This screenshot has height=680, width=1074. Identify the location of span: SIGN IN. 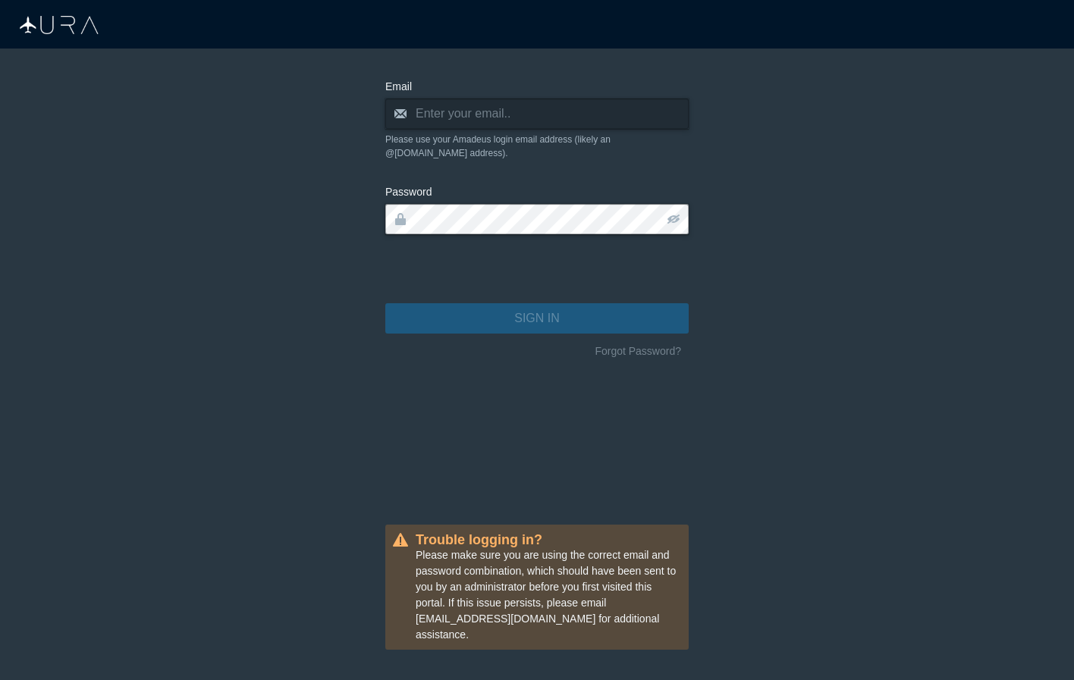
(537, 319).